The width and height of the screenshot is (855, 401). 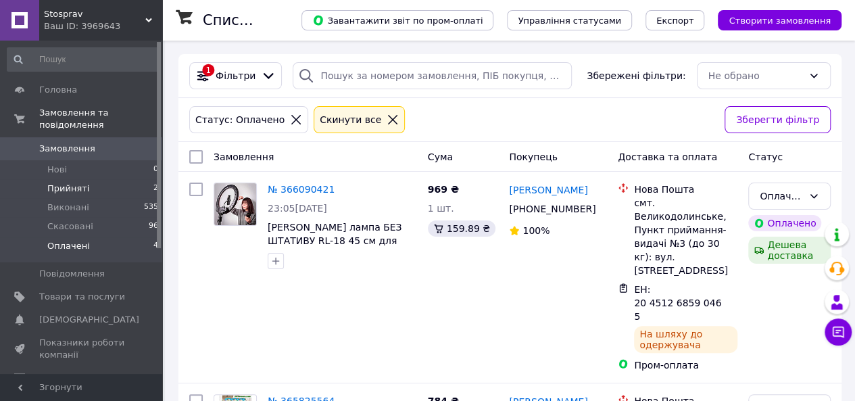 I want to click on span: Повідомлення, so click(x=72, y=274).